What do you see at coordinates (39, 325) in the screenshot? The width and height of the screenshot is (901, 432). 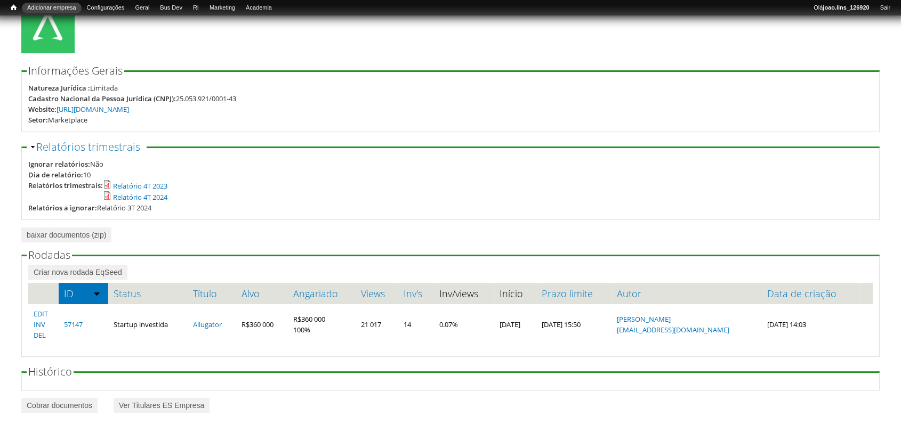 I see `a: INV` at bounding box center [39, 325].